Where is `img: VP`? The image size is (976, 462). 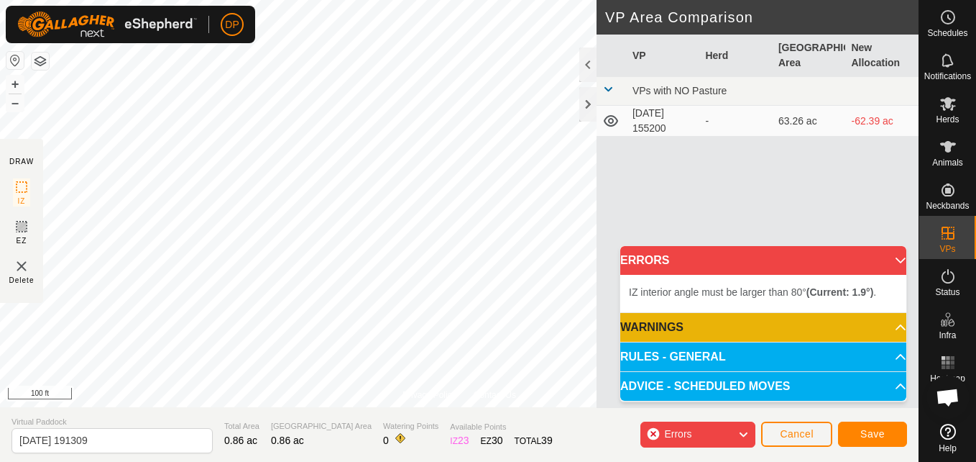
img: VP is located at coordinates (22, 266).